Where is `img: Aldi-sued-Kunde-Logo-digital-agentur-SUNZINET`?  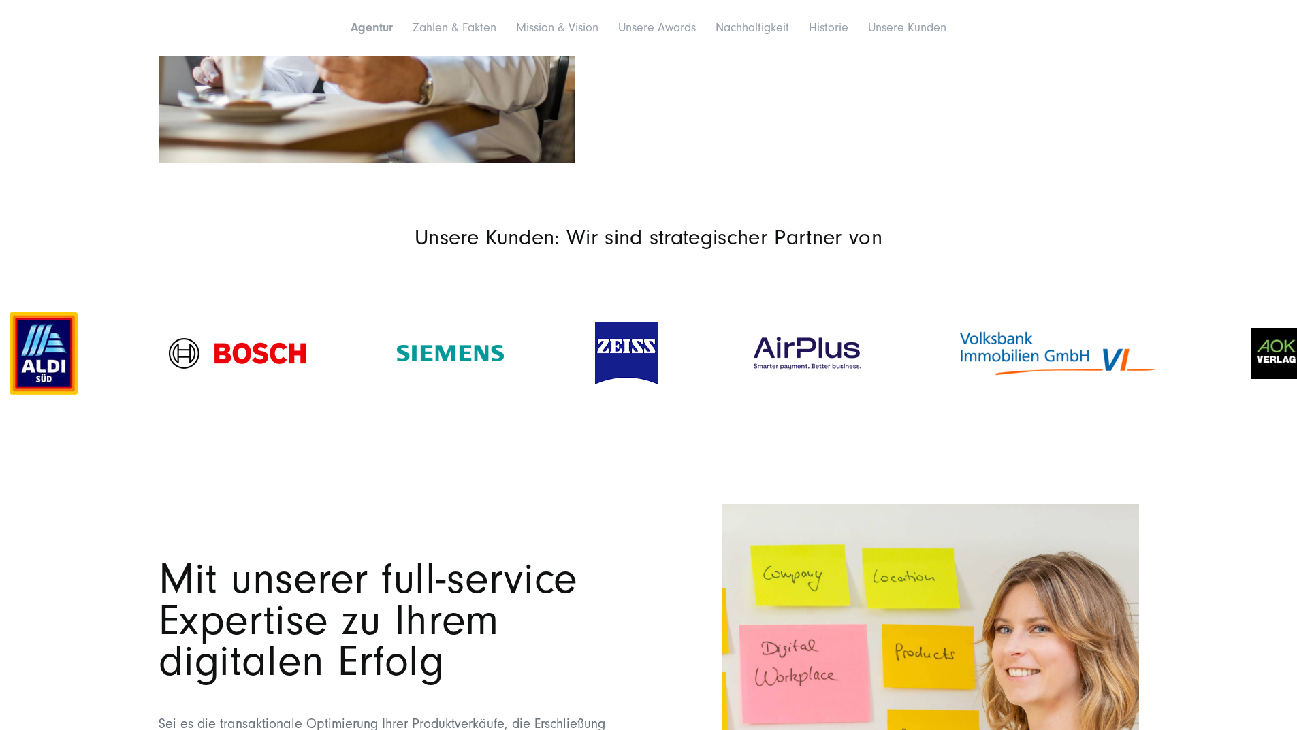
img: Aldi-sued-Kunde-Logo-digital-agentur-SUNZINET is located at coordinates (44, 353).